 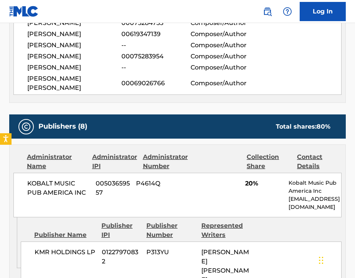 What do you see at coordinates (171, 253) in the screenshot?
I see `span: P313YU` at bounding box center [171, 253].